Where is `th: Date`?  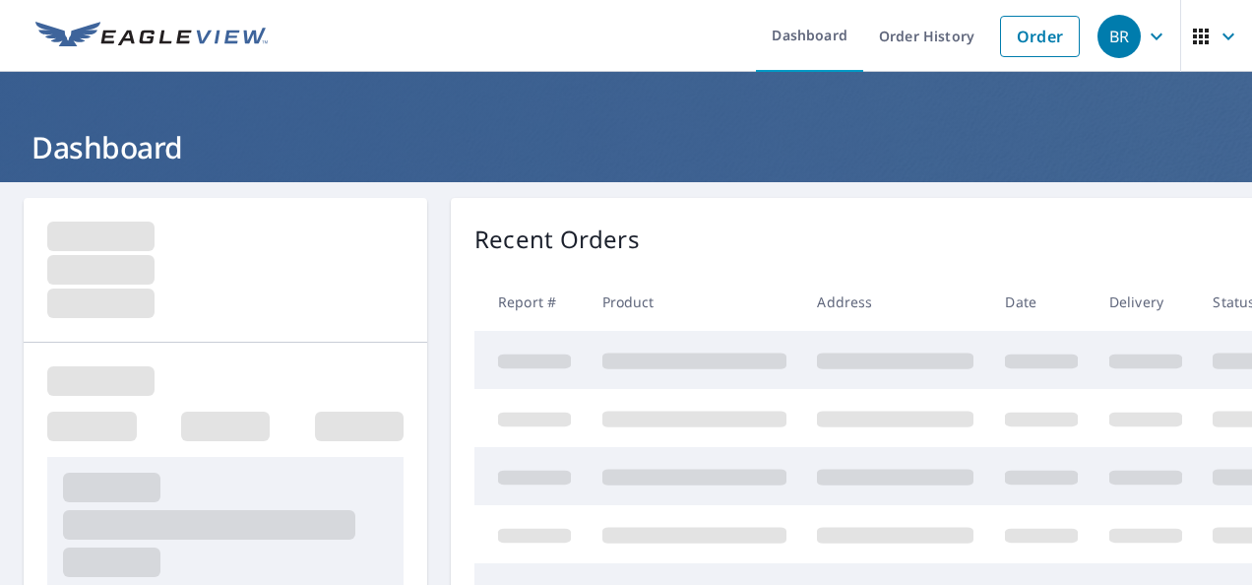
th: Date is located at coordinates (1041, 301).